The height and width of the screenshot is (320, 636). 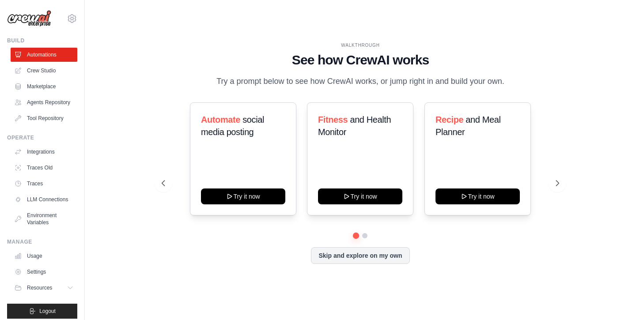 I want to click on span: and Meal Planner, so click(x=468, y=126).